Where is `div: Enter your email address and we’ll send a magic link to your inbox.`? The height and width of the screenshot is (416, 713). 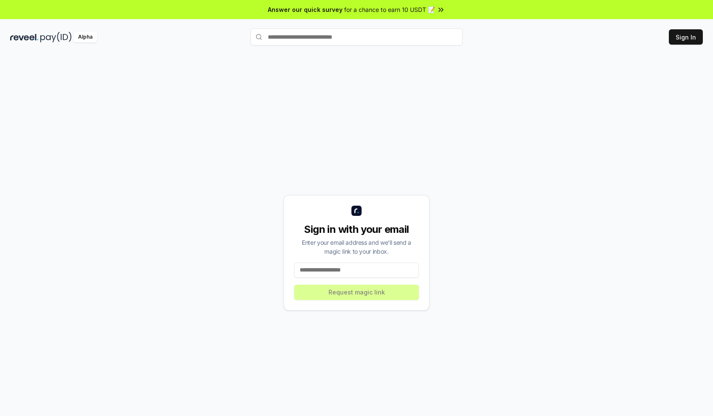
div: Enter your email address and we’ll send a magic link to your inbox. is located at coordinates (357, 247).